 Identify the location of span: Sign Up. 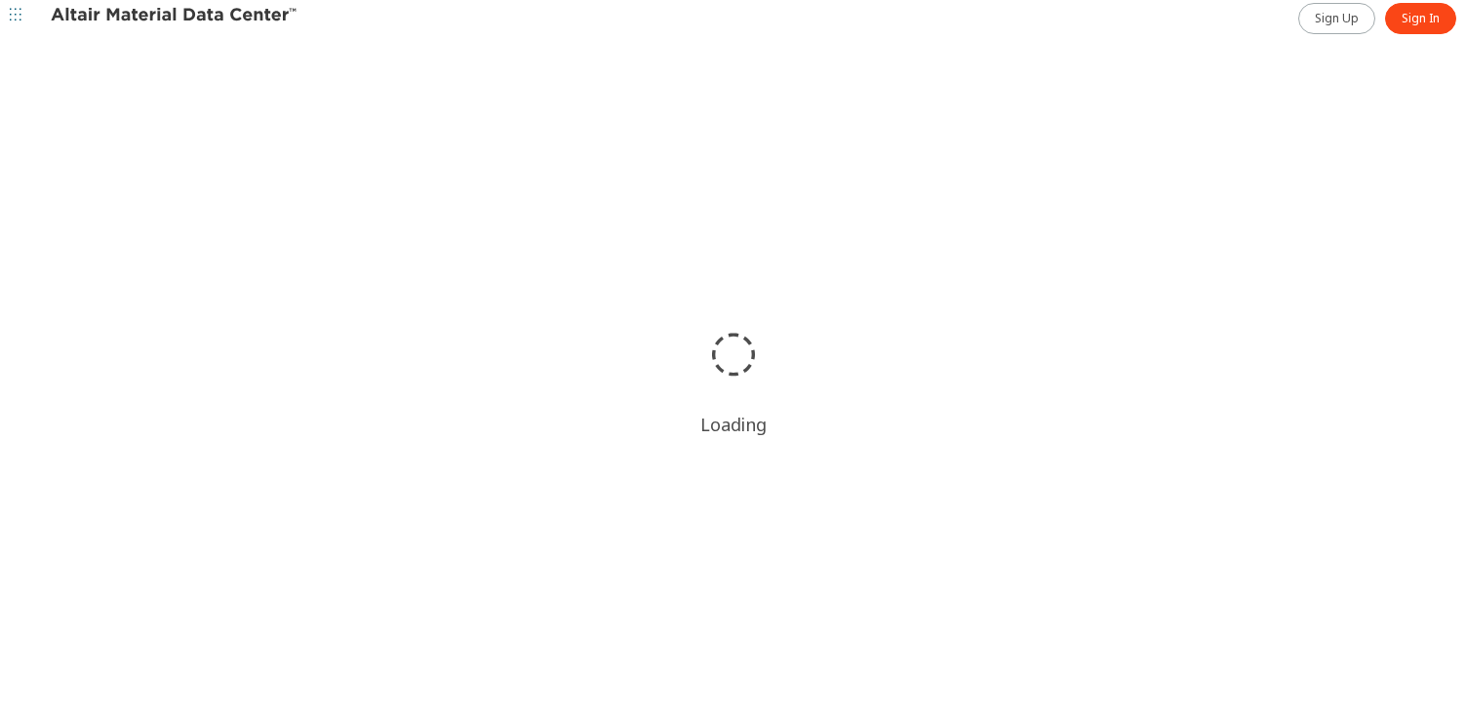
(1336, 19).